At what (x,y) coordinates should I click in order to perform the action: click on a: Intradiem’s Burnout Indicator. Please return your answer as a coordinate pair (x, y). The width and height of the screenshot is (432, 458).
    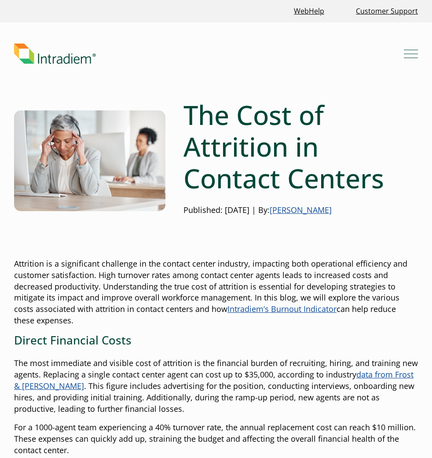
    Looking at the image, I should click on (282, 309).